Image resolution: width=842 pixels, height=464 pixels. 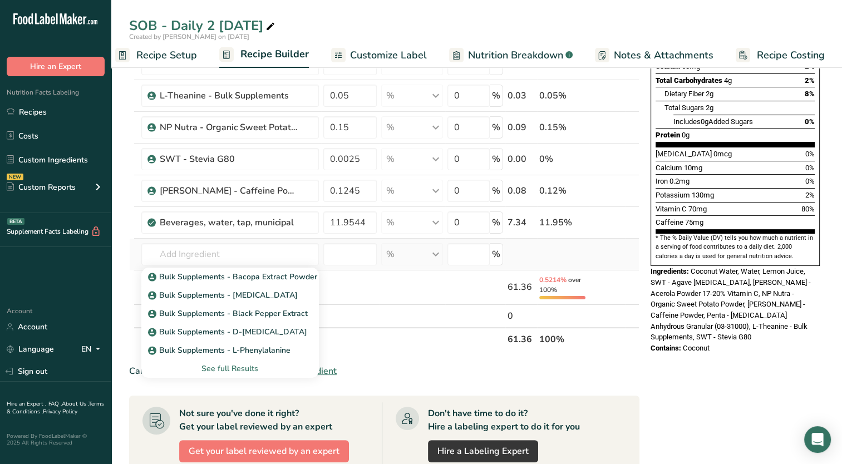 What do you see at coordinates (728, 80) in the screenshot?
I see `span: 4g` at bounding box center [728, 80].